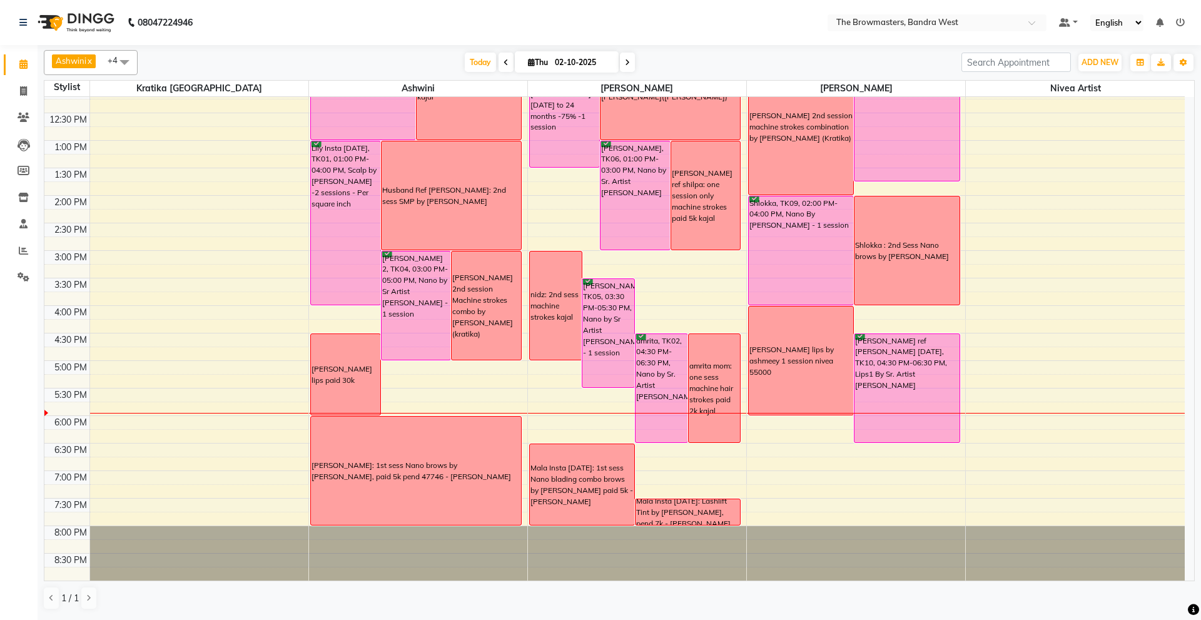 The width and height of the screenshot is (1201, 620). Describe the element at coordinates (67, 87) in the screenshot. I see `div: Stylist` at that location.